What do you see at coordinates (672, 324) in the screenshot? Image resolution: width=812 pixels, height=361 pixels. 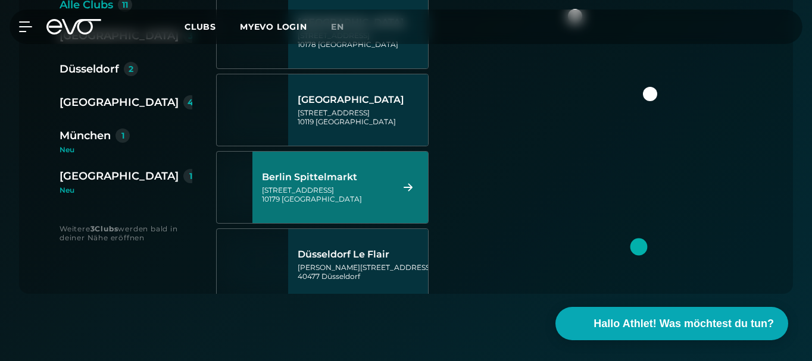 I see `button: Hallo Athlet! Was möchtest du tun?` at bounding box center [672, 324].